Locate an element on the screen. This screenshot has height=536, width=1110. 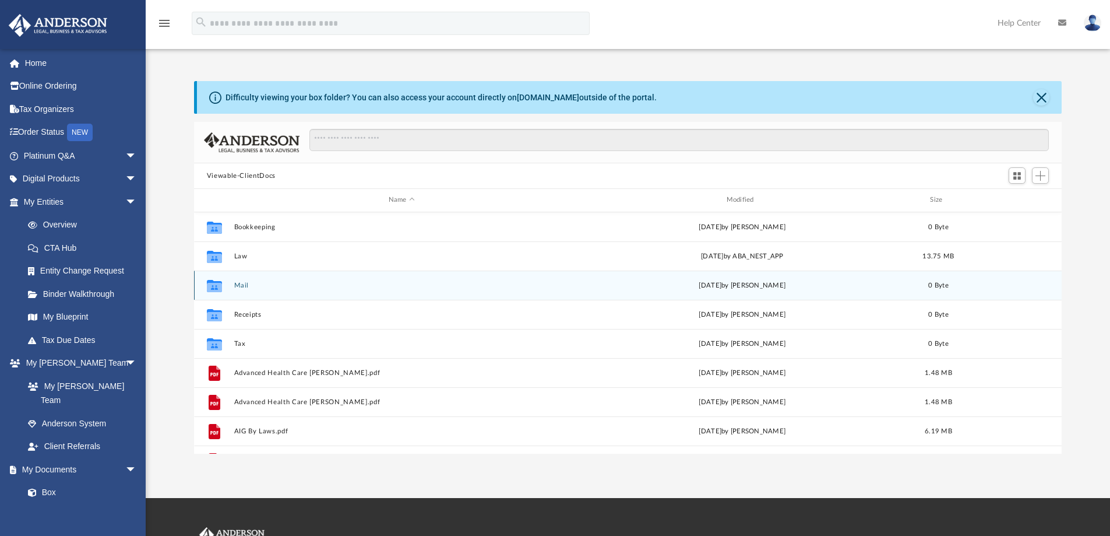
button: Law is located at coordinates (402, 256).